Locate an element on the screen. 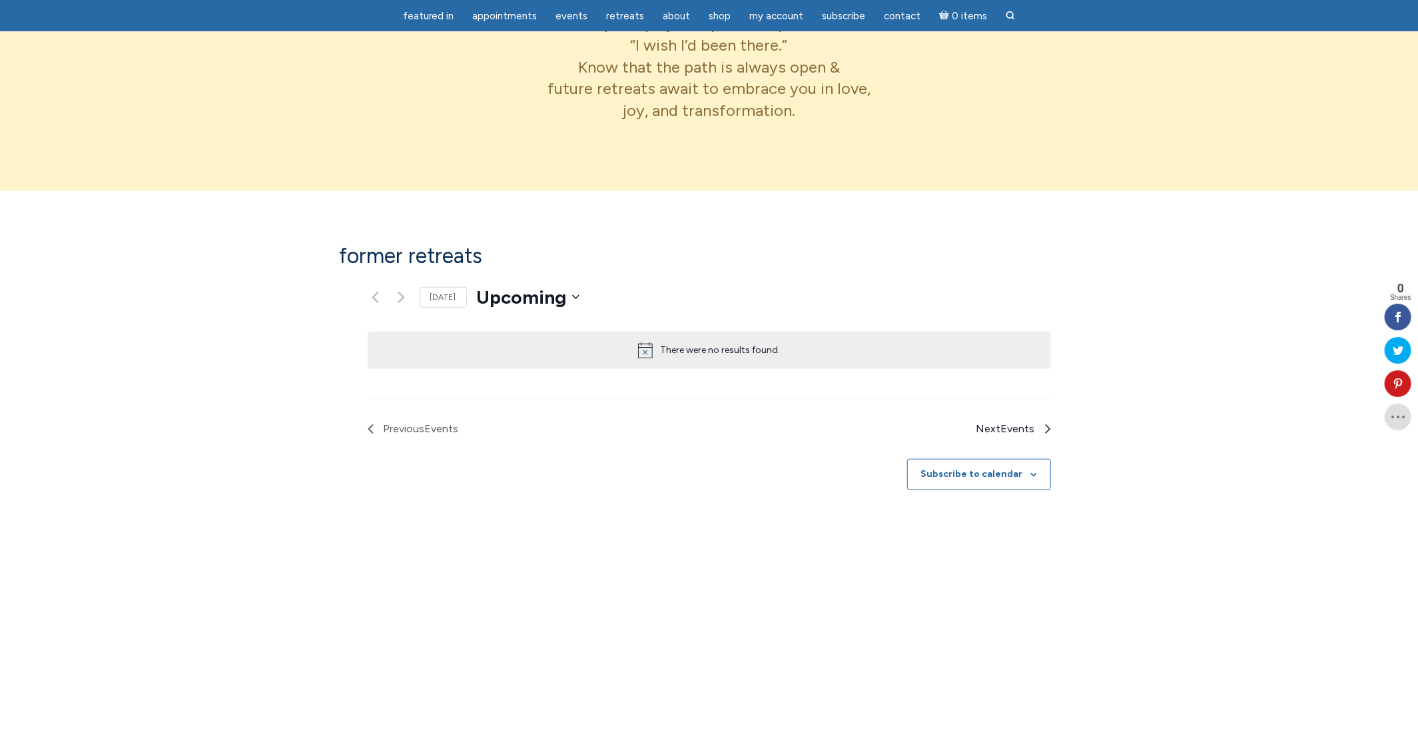 This screenshot has width=1418, height=738. span: 0 is located at coordinates (1401, 288).